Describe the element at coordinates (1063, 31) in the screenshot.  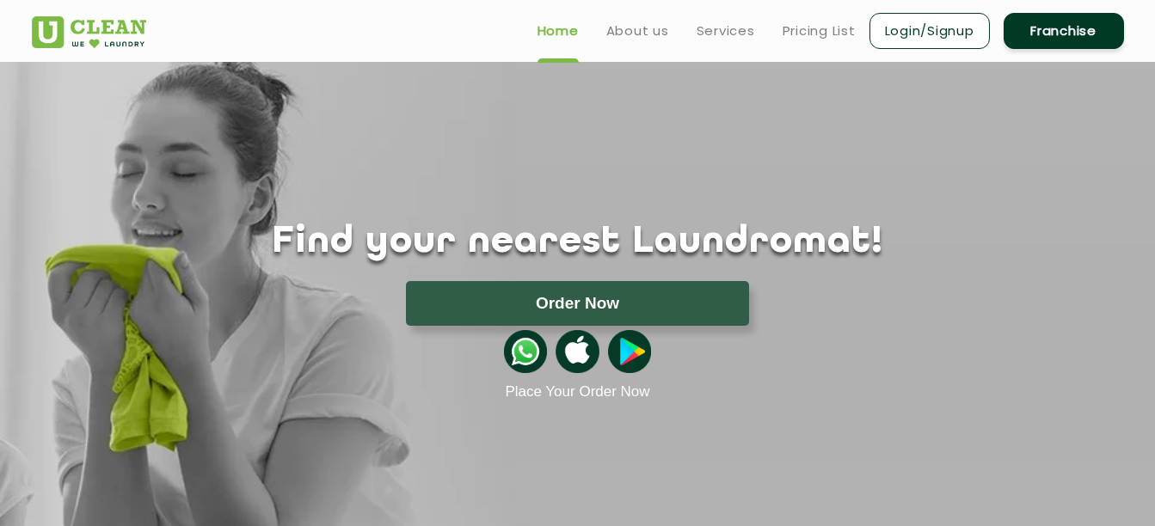
I see `a: Franchise` at that location.